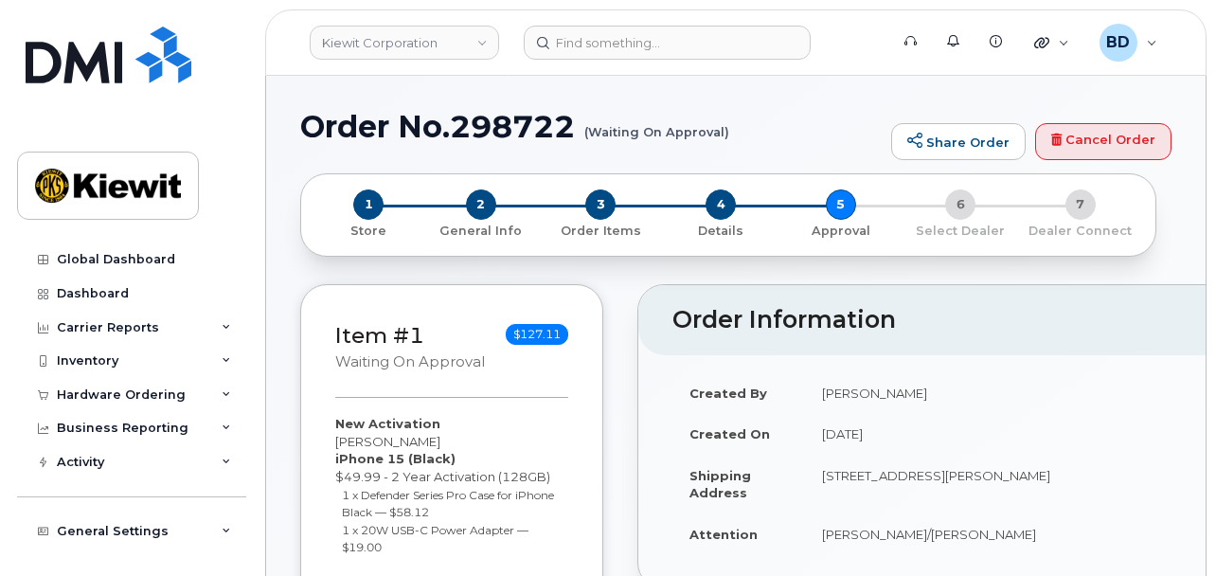 The height and width of the screenshot is (576, 1216). What do you see at coordinates (724, 534) in the screenshot?
I see `strong: Attention` at bounding box center [724, 534].